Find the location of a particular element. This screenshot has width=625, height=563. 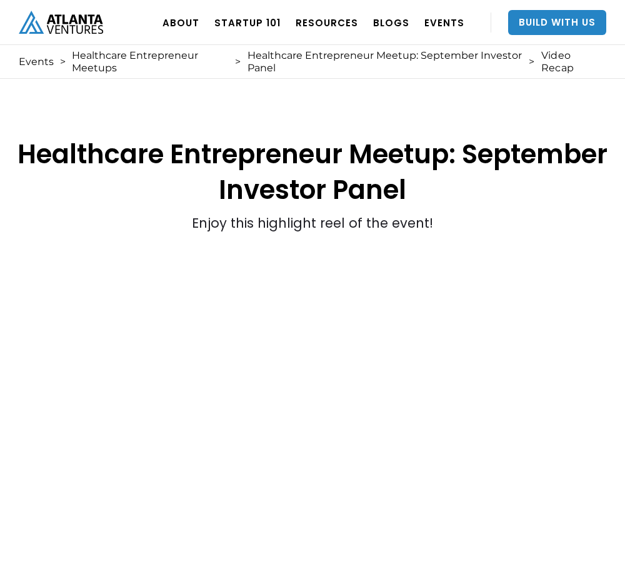

a: ABOUT is located at coordinates (181, 23).